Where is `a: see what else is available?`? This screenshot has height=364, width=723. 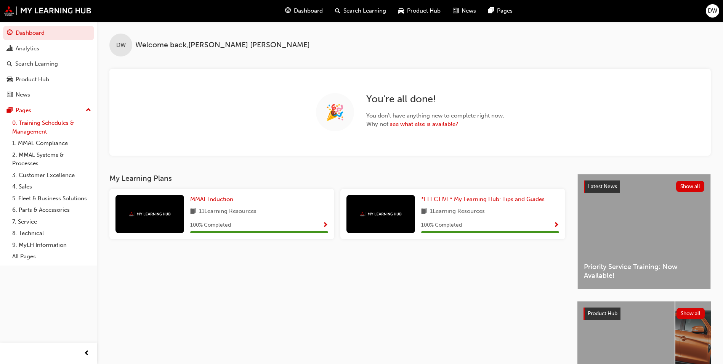
a: see what else is available? is located at coordinates (424, 124).